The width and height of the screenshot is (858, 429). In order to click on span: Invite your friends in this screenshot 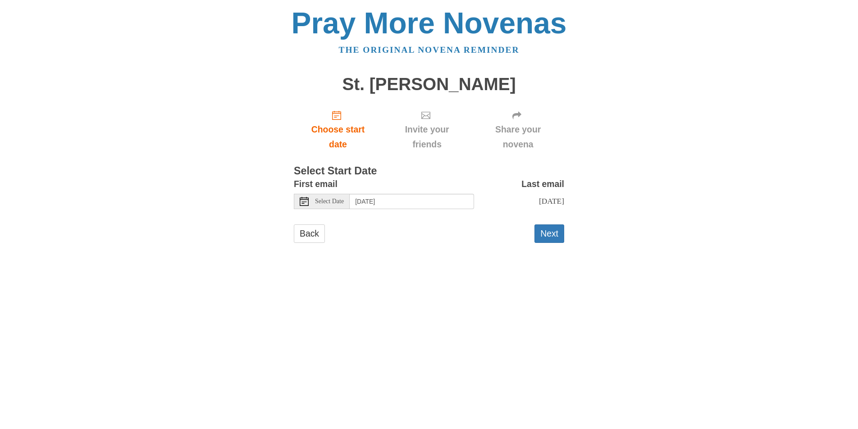, I will do `click(427, 137)`.